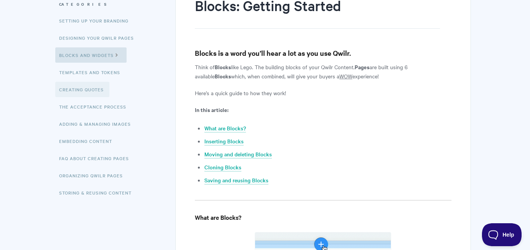 Image resolution: width=530 pixels, height=250 pixels. What do you see at coordinates (94, 175) in the screenshot?
I see `a: Organizing Qwilr Pages` at bounding box center [94, 175].